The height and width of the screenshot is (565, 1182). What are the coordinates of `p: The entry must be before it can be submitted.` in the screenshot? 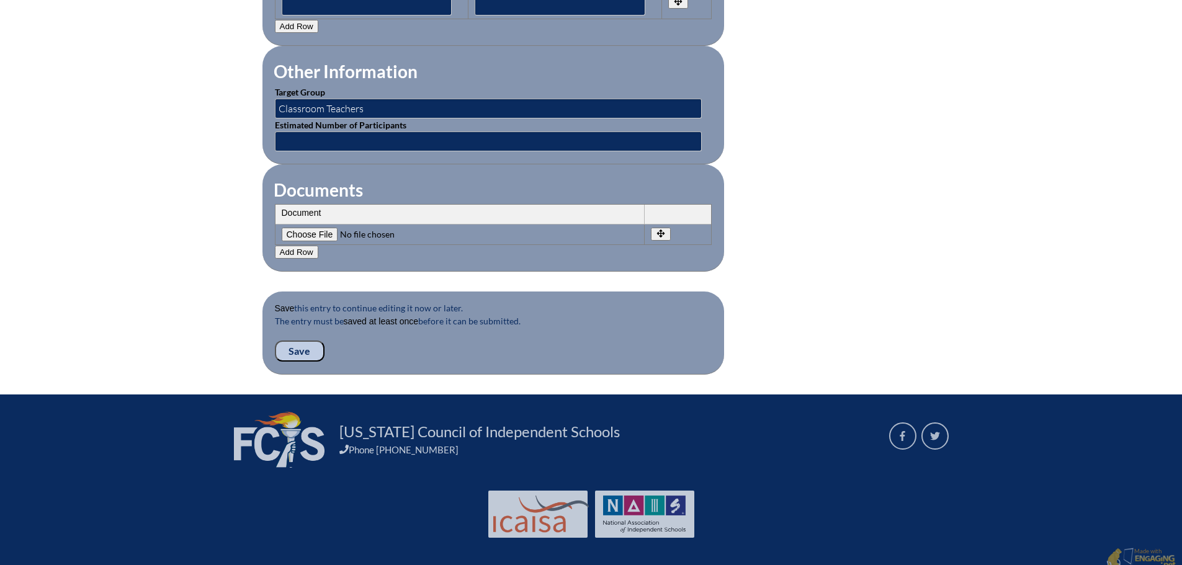 It's located at (493, 328).